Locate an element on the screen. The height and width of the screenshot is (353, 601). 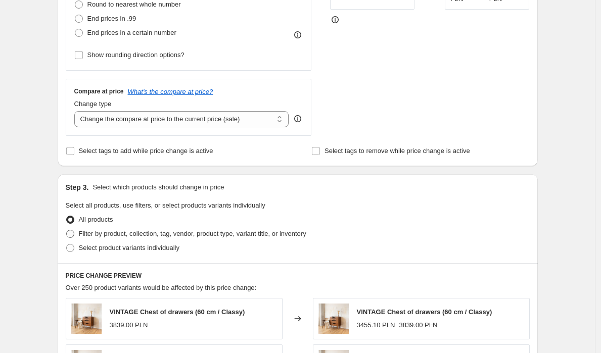
span: End prices in .99 is located at coordinates (112, 18).